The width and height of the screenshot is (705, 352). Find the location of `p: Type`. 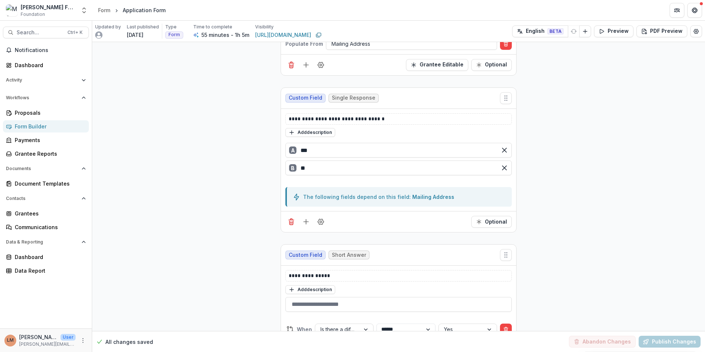

p: Type is located at coordinates (171, 27).